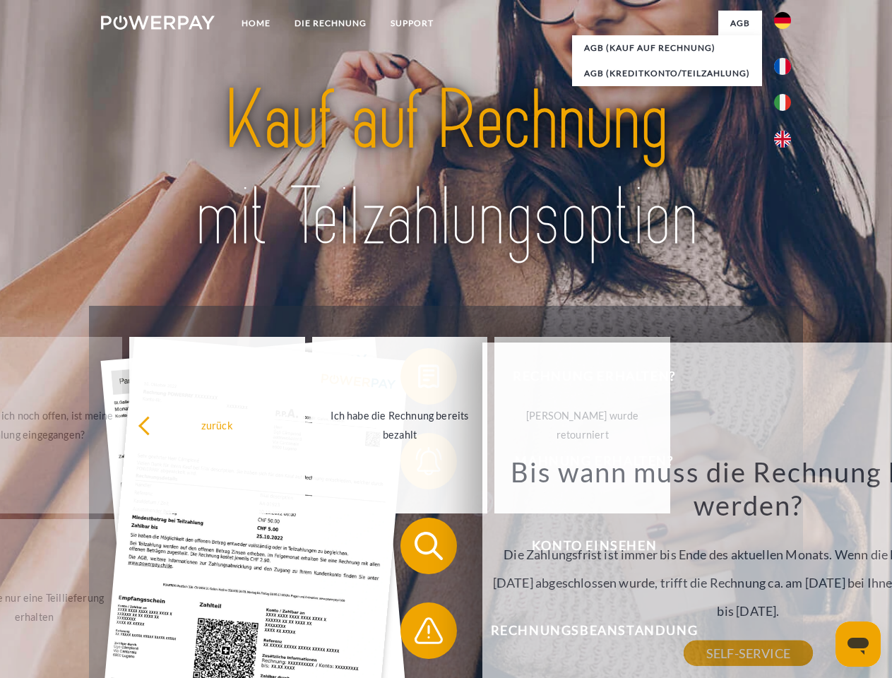 This screenshot has height=678, width=892. I want to click on a: Konto einsehen, so click(584, 546).